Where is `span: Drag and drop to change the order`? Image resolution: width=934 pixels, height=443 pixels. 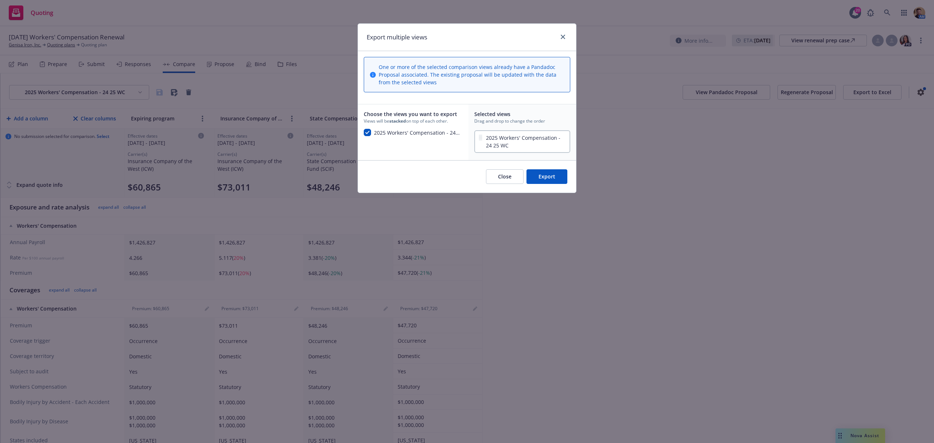 span: Drag and drop to change the order is located at coordinates (522, 121).